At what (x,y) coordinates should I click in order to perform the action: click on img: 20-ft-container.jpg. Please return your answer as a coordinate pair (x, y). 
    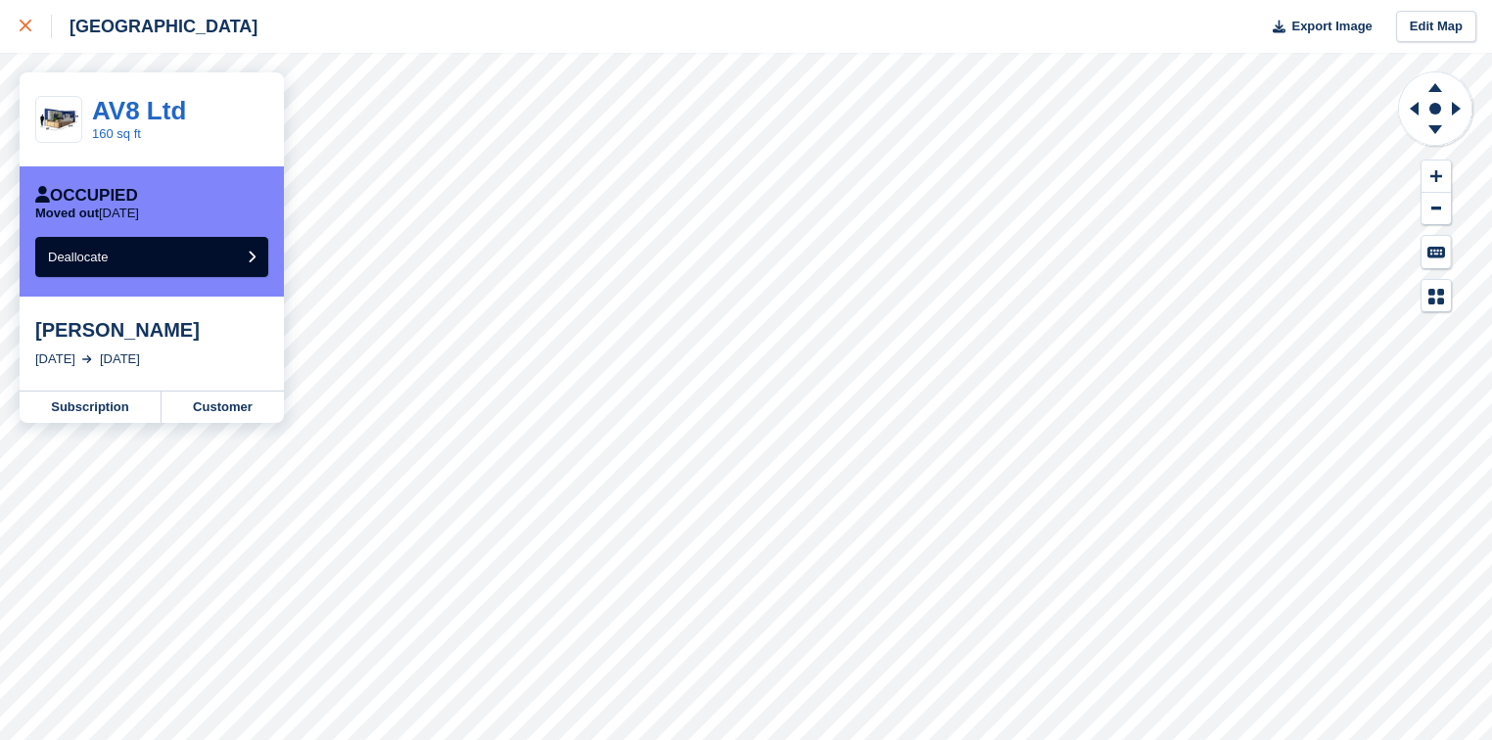
    Looking at the image, I should click on (59, 119).